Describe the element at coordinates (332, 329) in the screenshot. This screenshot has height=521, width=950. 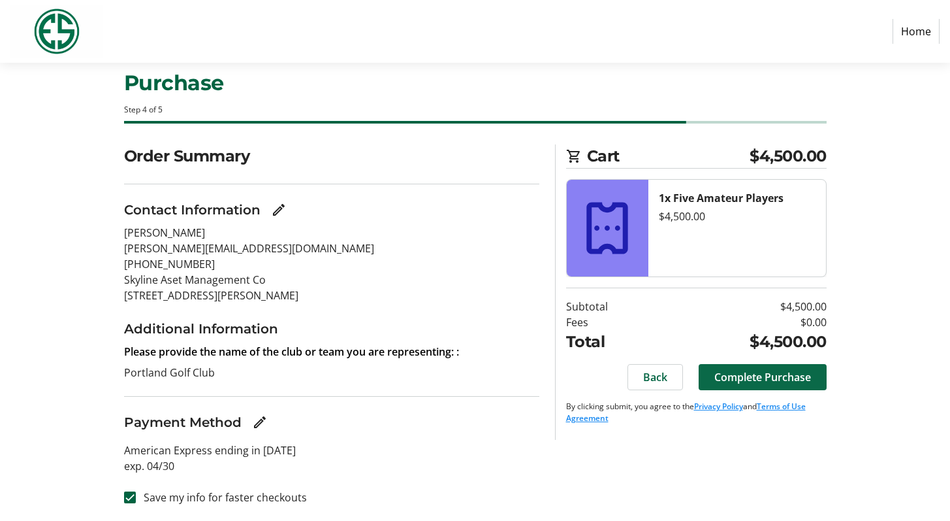
I see `h3: Additional Information` at that location.